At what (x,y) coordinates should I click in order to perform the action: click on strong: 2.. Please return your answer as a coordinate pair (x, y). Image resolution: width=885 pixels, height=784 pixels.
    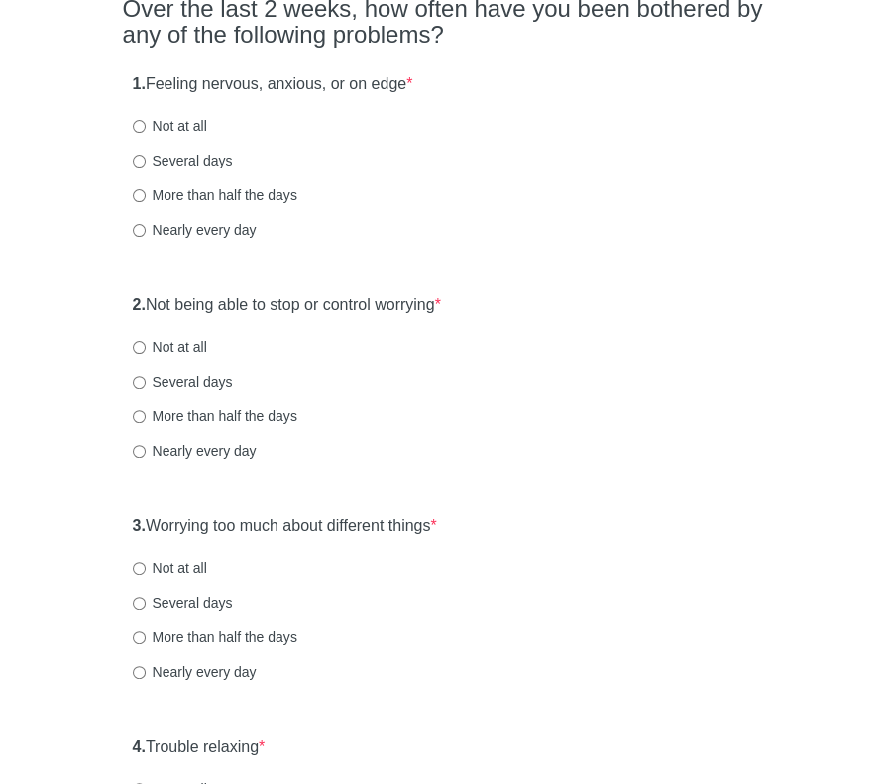
    Looking at the image, I should click on (139, 304).